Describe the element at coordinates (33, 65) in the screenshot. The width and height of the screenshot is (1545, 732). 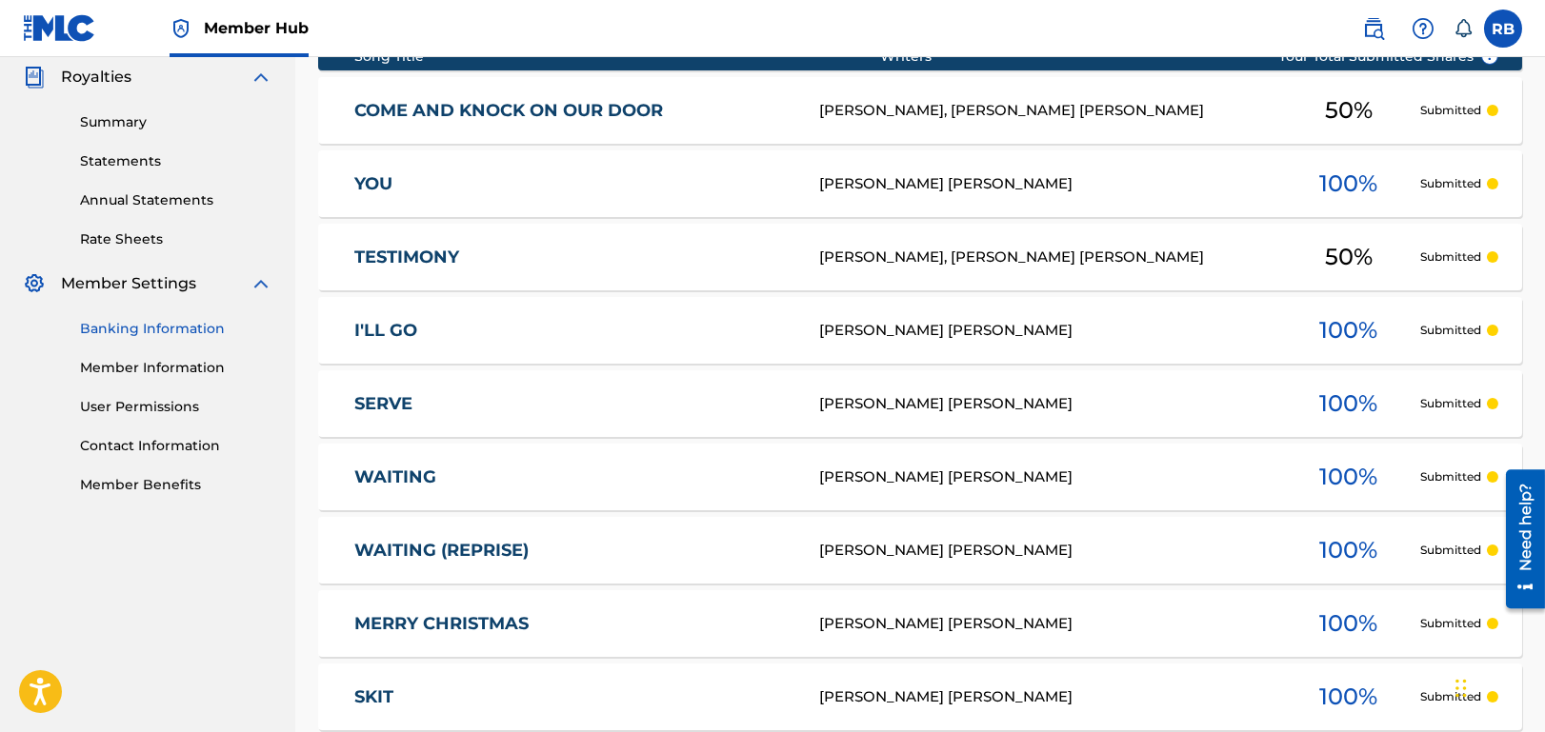
I see `div: Need help?` at that location.